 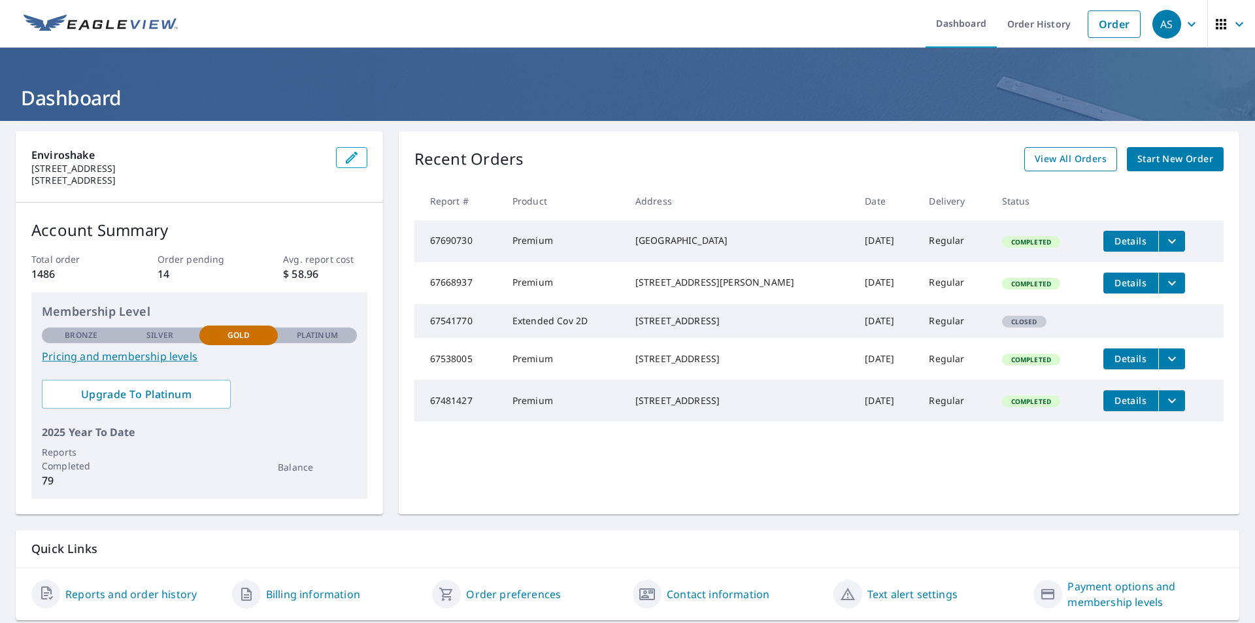 What do you see at coordinates (1171, 283) in the screenshot?
I see `button: filesDropdownBtn-67668937` at bounding box center [1171, 283].